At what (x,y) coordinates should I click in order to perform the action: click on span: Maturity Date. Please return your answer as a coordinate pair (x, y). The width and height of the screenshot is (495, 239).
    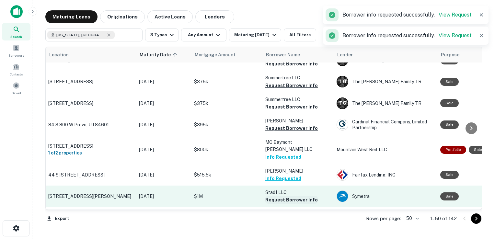
    Looking at the image, I should click on (159, 55).